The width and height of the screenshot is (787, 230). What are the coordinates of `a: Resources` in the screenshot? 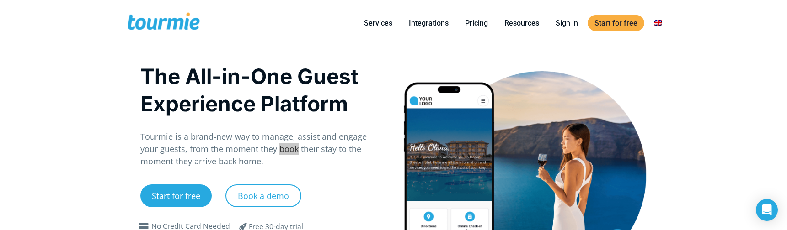 It's located at (522, 23).